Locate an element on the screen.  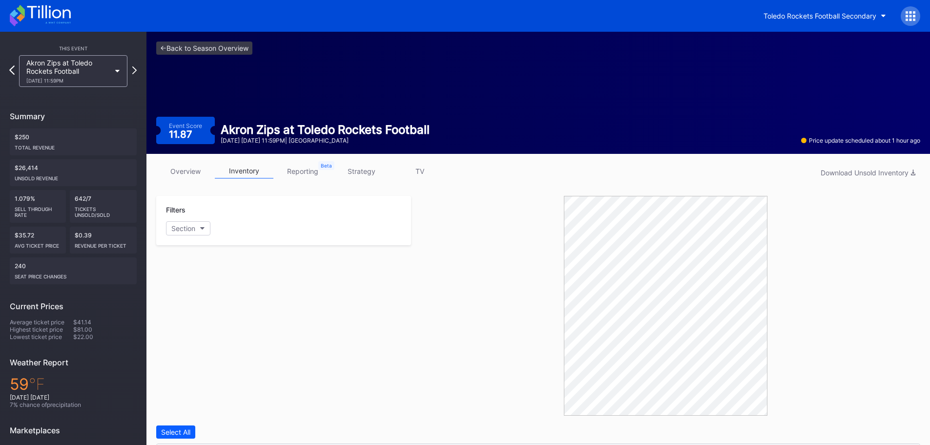
button: Toledo Rockets Football Secondary is located at coordinates (824, 16).